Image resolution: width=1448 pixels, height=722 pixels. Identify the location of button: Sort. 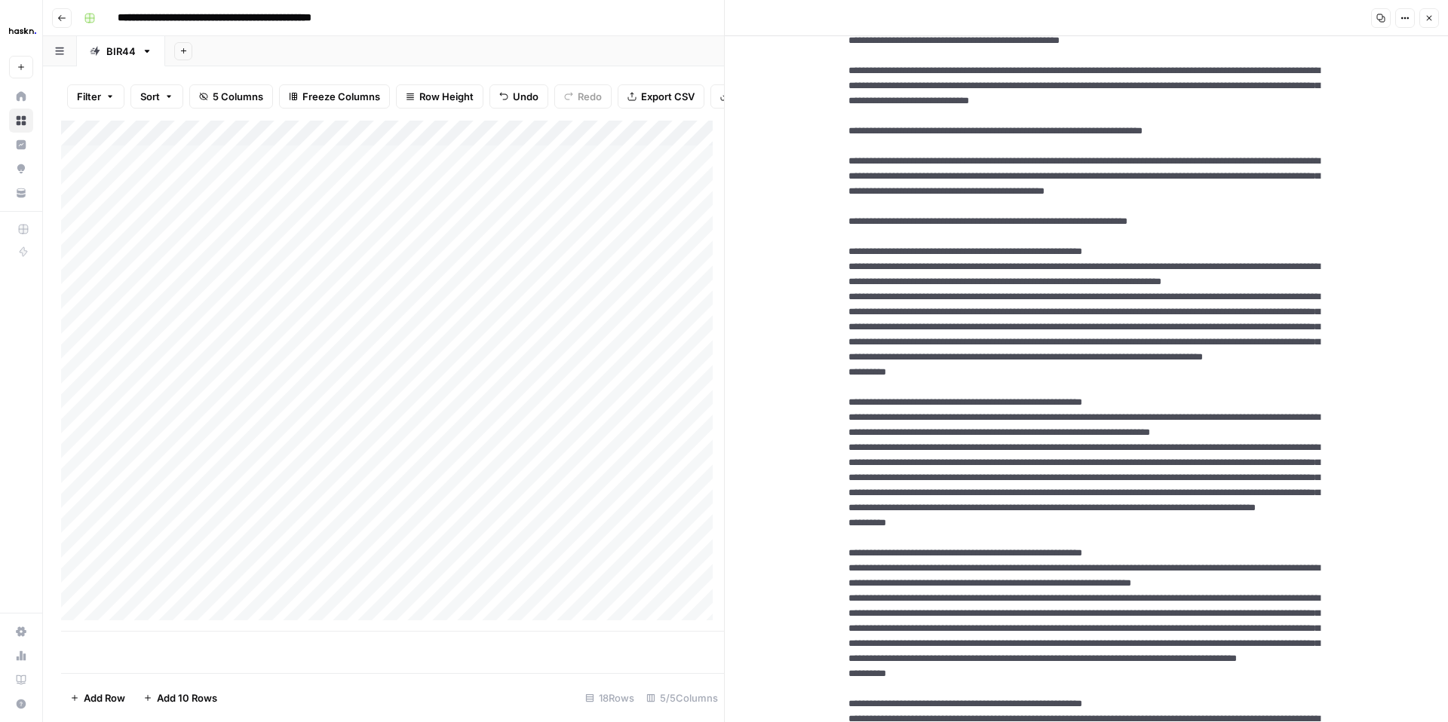
(157, 97).